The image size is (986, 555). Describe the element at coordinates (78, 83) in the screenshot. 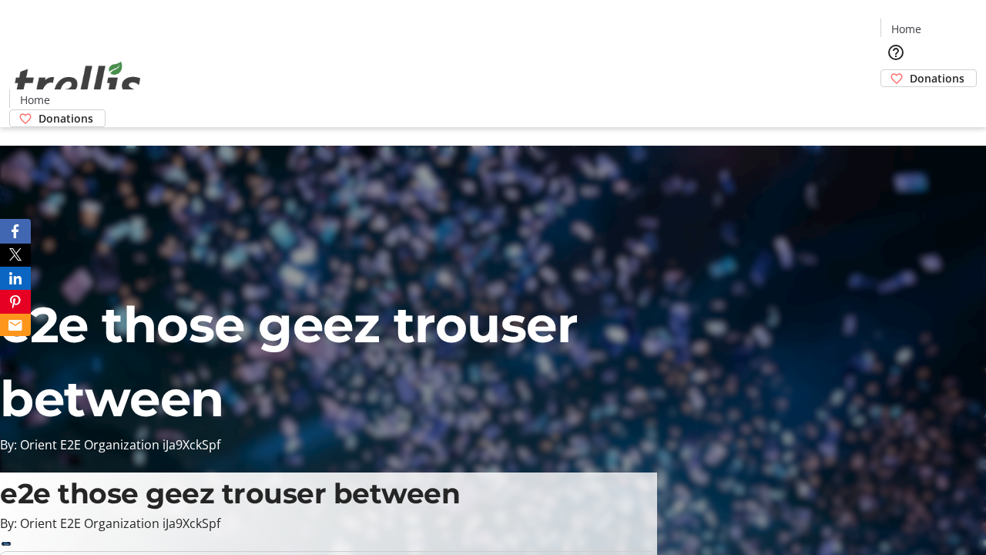

I see `img: Orient E2E Organization iJa9XckSpf's Logo` at that location.